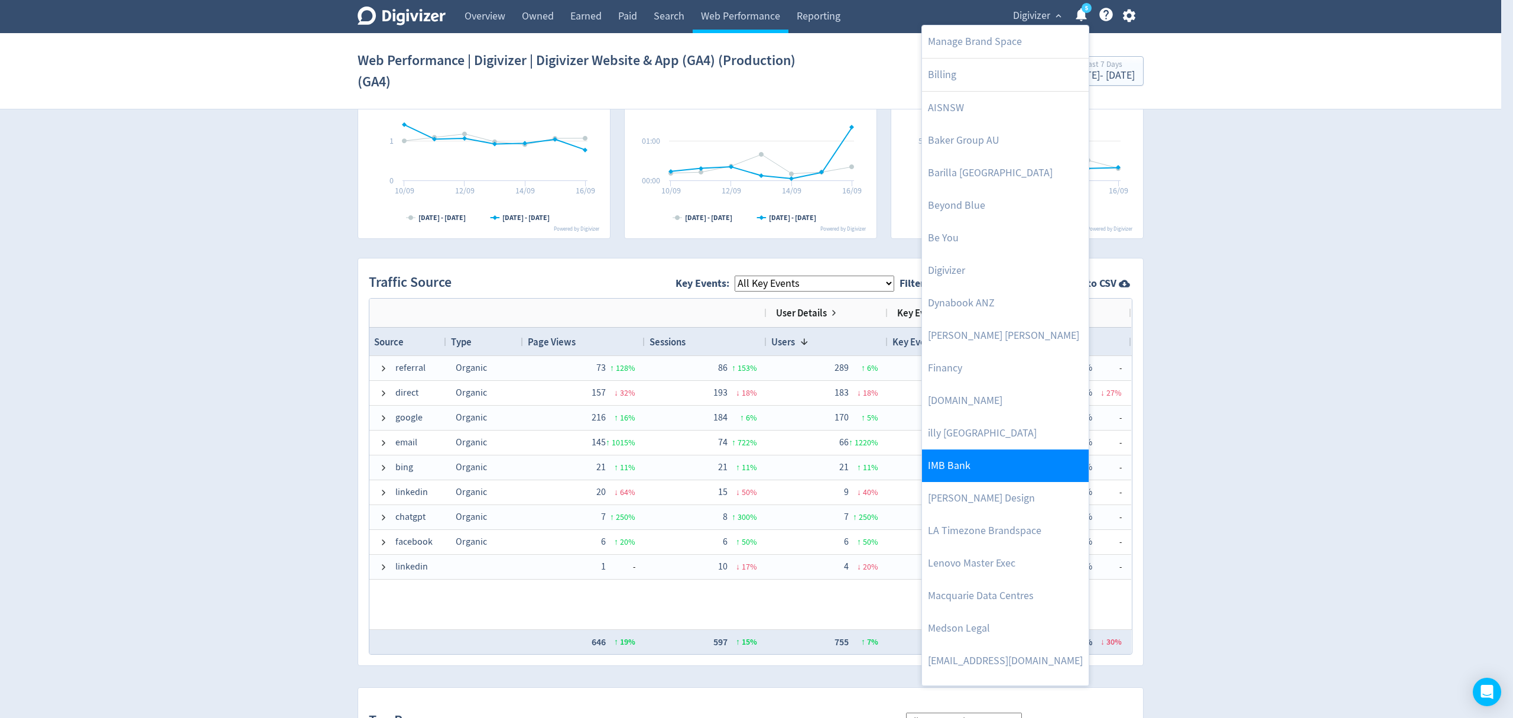 This screenshot has height=718, width=1513. Describe the element at coordinates (1006, 303) in the screenshot. I see `a: Dynabook ANZ` at that location.